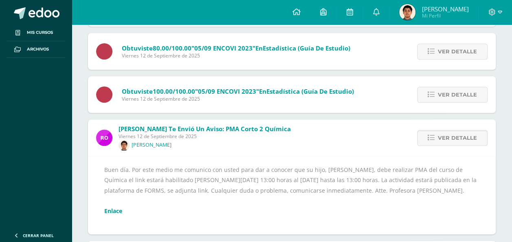 This screenshot has width=512, height=242. I want to click on span: Mi Perfil, so click(445, 15).